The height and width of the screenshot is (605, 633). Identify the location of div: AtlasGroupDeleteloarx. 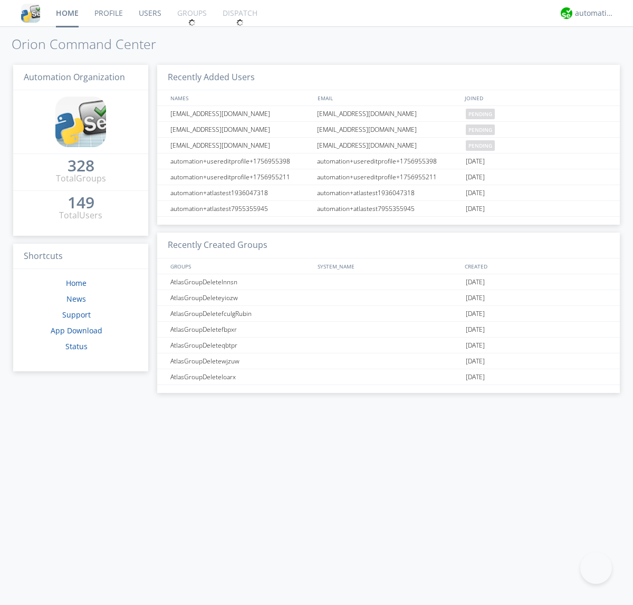
(241, 377).